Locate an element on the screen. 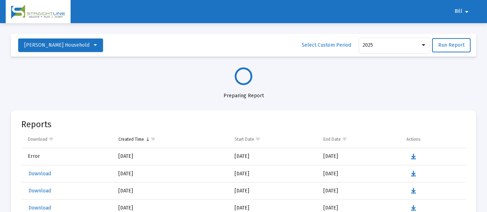  div: Created Time is located at coordinates (131, 140).